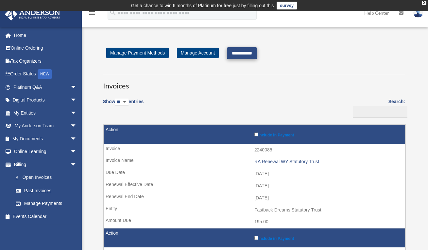 The width and height of the screenshot is (428, 250). I want to click on a: My Entitiesarrow_drop_down, so click(45, 113).